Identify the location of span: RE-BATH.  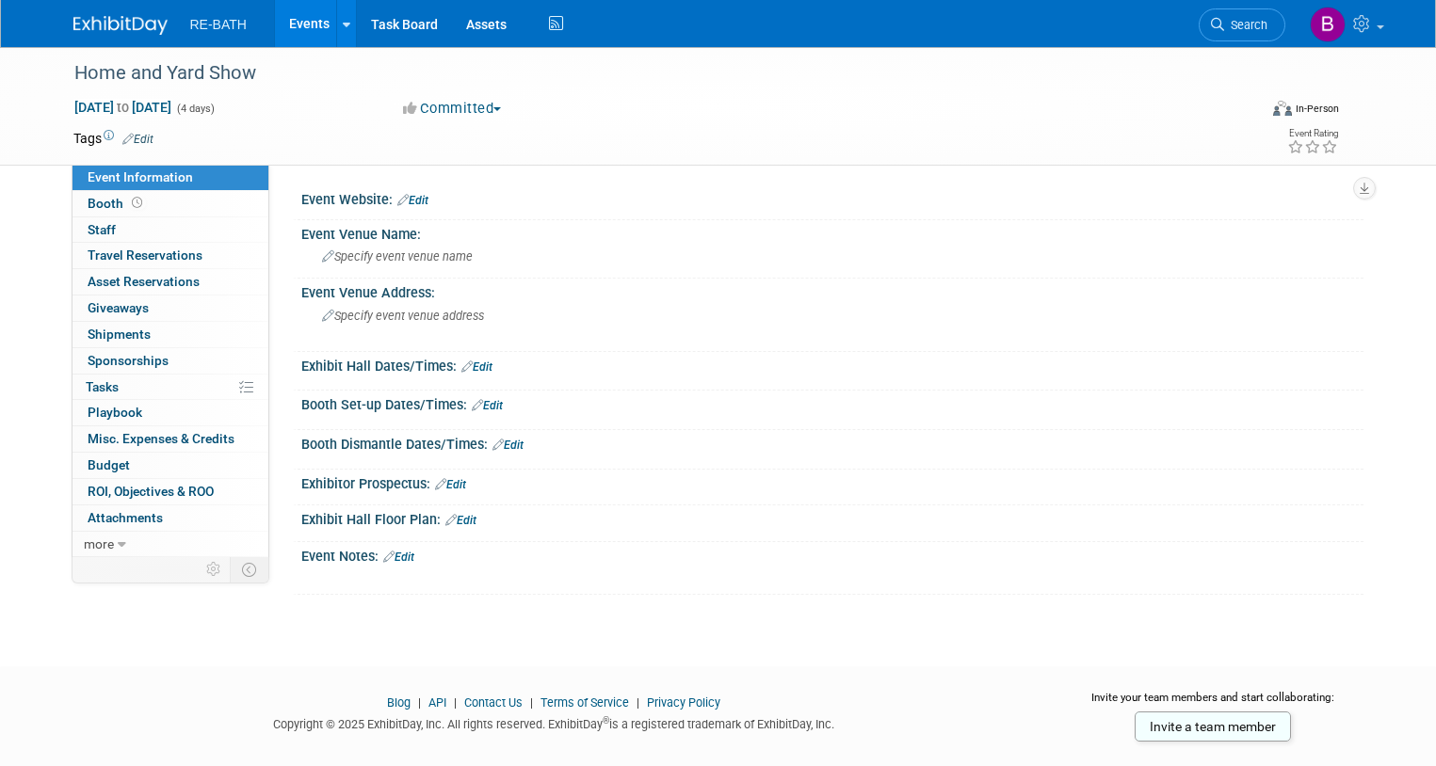
(218, 24).